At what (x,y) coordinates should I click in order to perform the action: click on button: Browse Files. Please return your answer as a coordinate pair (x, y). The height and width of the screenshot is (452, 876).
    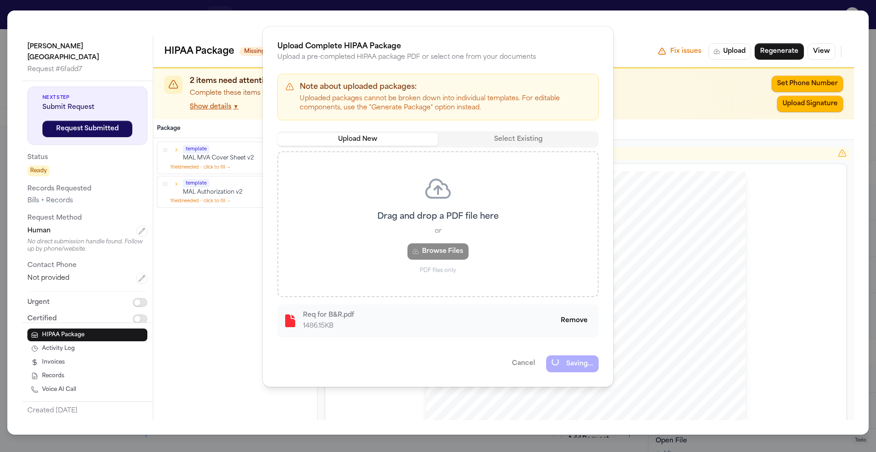
    Looking at the image, I should click on (438, 252).